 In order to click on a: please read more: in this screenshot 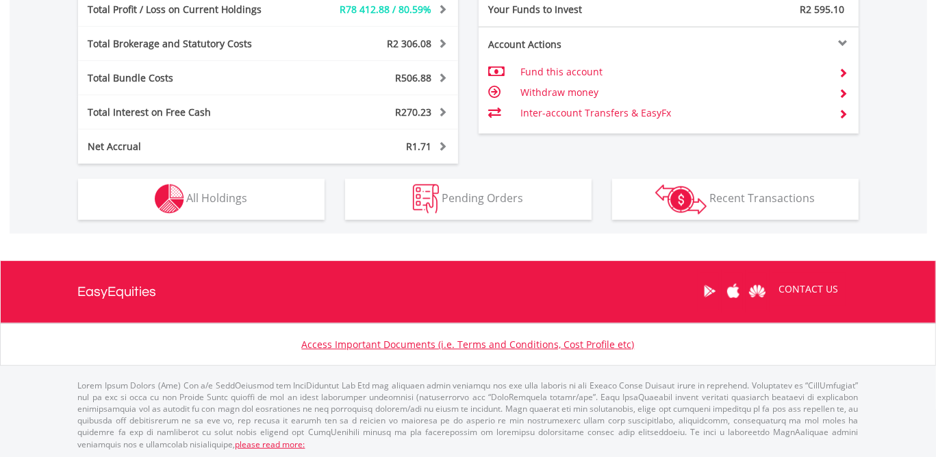, I will do `click(270, 444)`.